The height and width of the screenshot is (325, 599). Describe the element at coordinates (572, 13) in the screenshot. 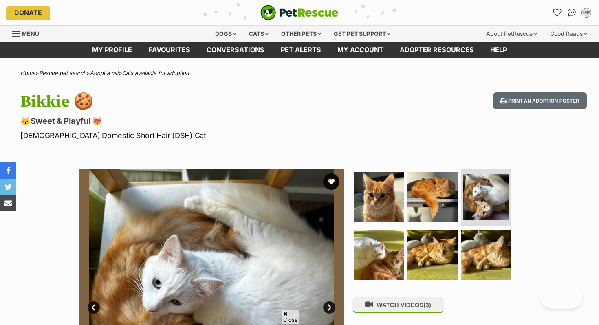

I see `ul: Account quick links` at that location.